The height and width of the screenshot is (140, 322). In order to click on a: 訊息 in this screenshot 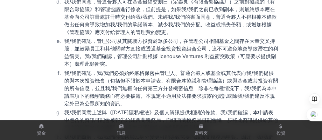, I will do `click(121, 130)`.